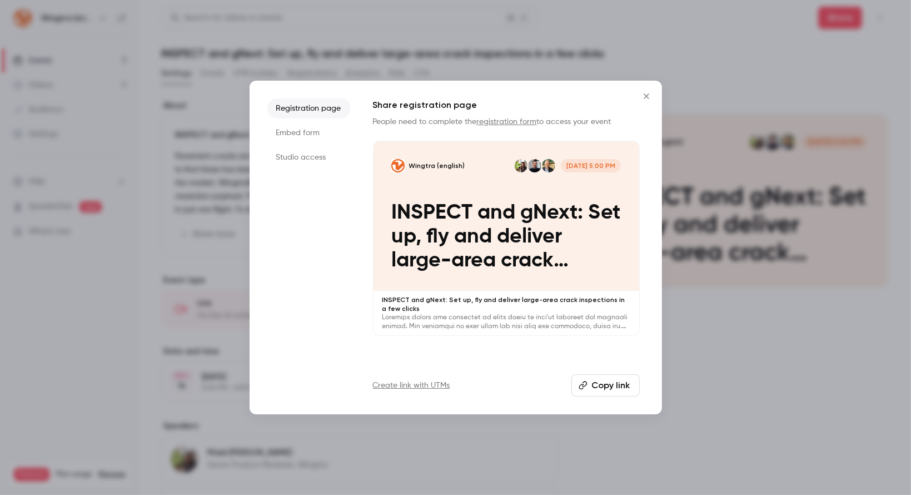  Describe the element at coordinates (605, 385) in the screenshot. I see `button: Copy link` at that location.